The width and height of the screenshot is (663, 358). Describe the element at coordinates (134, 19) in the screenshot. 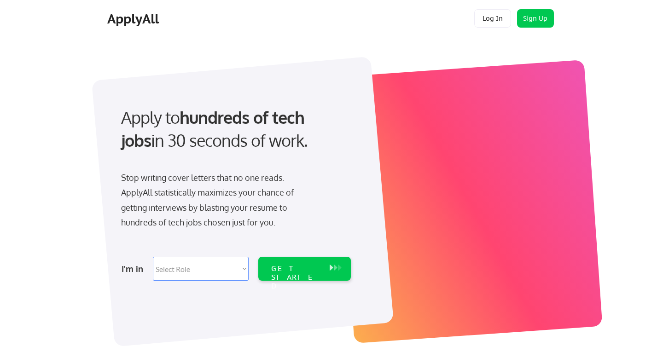

I see `div: ApplyAll` at that location.